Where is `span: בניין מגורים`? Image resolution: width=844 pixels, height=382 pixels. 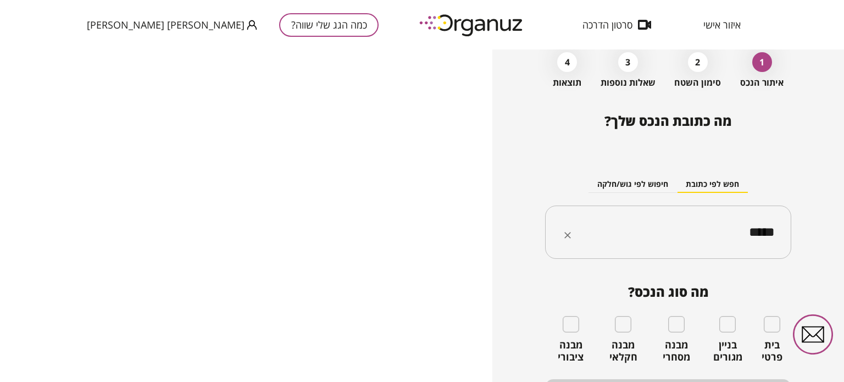
span: בניין מגורים is located at coordinates (728, 351).